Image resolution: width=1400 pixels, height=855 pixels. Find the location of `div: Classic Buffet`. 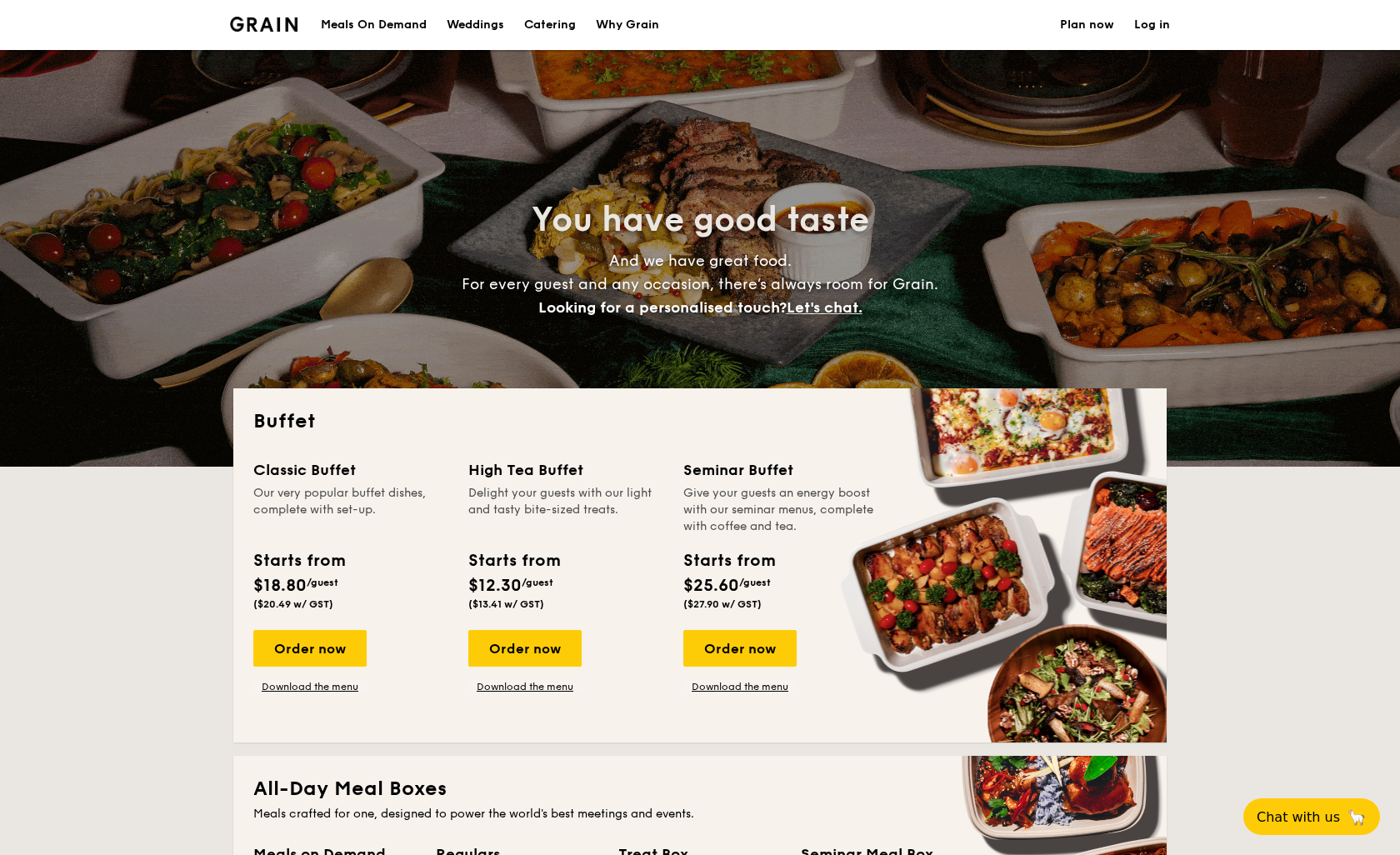

div: Classic Buffet is located at coordinates (351, 470).